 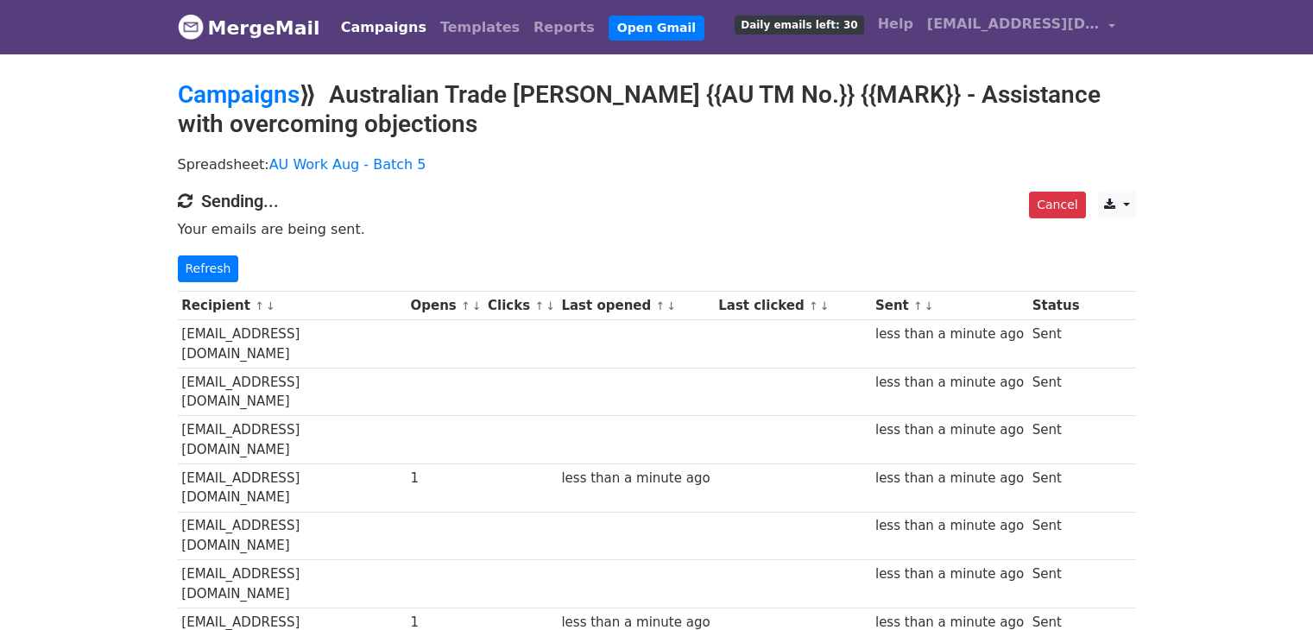 I want to click on th: Opens, so click(x=445, y=306).